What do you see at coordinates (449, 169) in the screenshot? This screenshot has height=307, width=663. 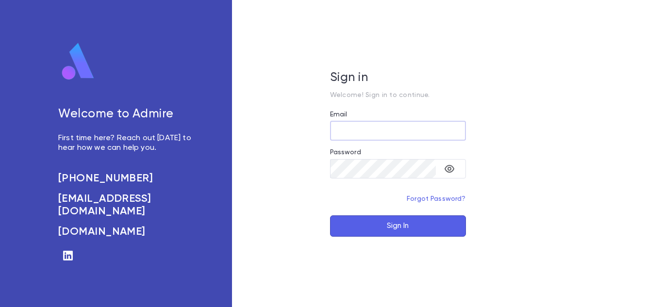 I see `button: toggle password visibility` at bounding box center [449, 169].